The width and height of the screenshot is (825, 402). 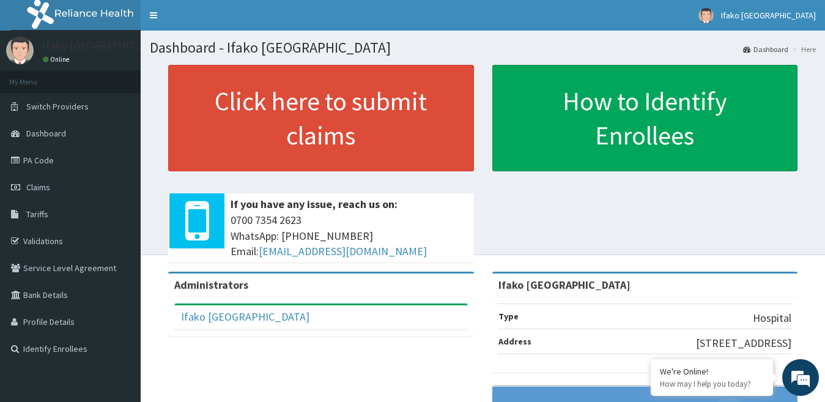 I want to click on div: We're Online!, so click(x=712, y=371).